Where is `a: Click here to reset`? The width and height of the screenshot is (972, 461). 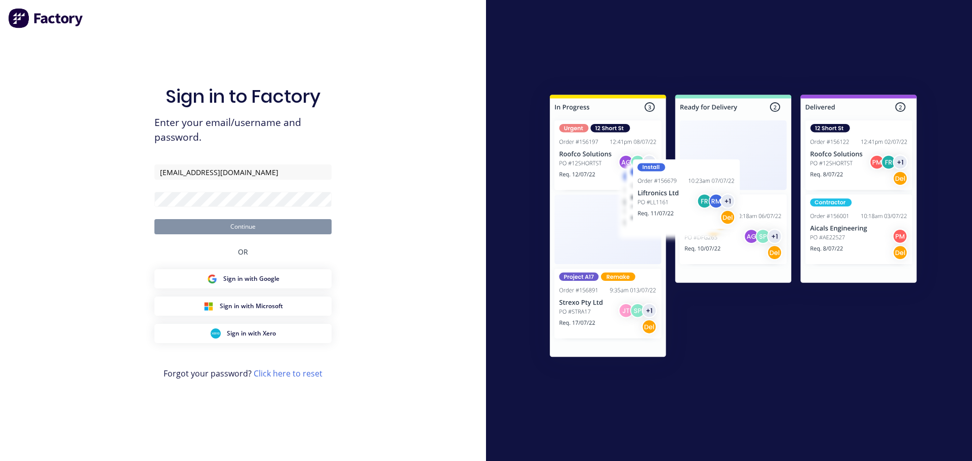
a: Click here to reset is located at coordinates (288, 373).